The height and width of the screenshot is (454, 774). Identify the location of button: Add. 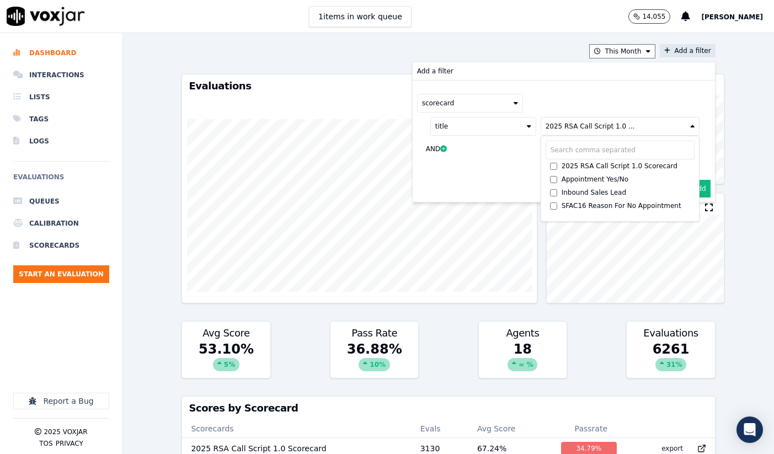
(699, 189).